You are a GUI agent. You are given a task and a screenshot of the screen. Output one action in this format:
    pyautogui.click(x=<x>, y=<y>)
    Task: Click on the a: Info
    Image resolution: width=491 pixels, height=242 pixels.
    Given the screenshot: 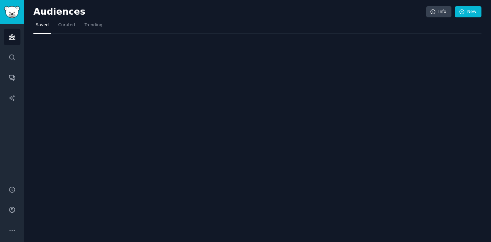 What is the action you would take?
    pyautogui.click(x=439, y=12)
    